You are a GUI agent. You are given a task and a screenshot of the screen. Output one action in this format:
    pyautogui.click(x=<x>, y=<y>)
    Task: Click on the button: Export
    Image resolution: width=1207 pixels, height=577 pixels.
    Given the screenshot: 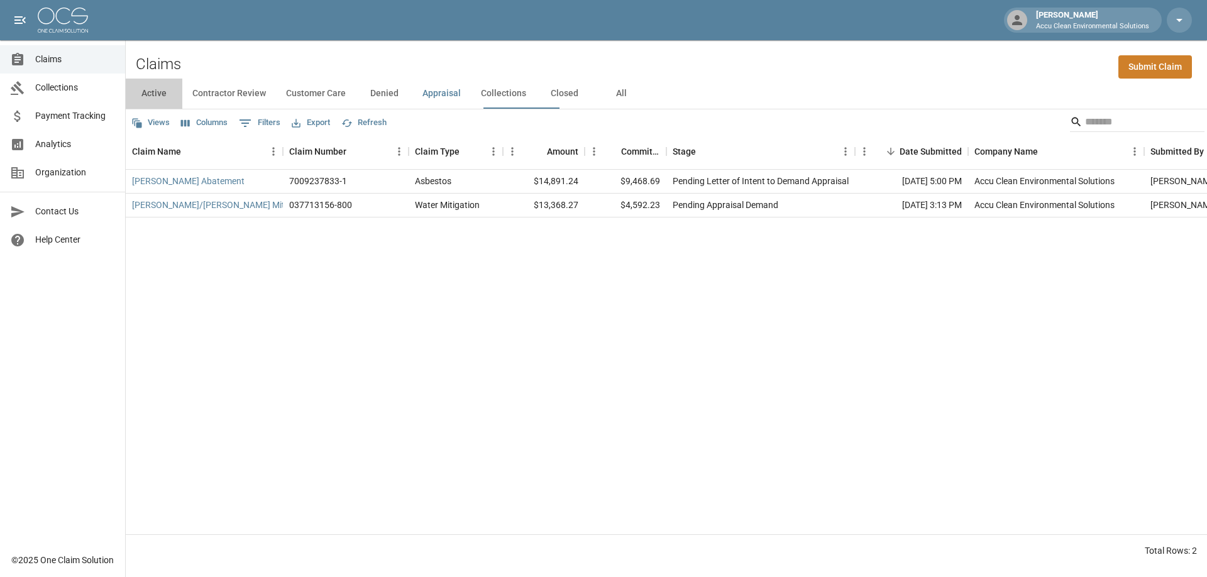 What is the action you would take?
    pyautogui.click(x=311, y=123)
    